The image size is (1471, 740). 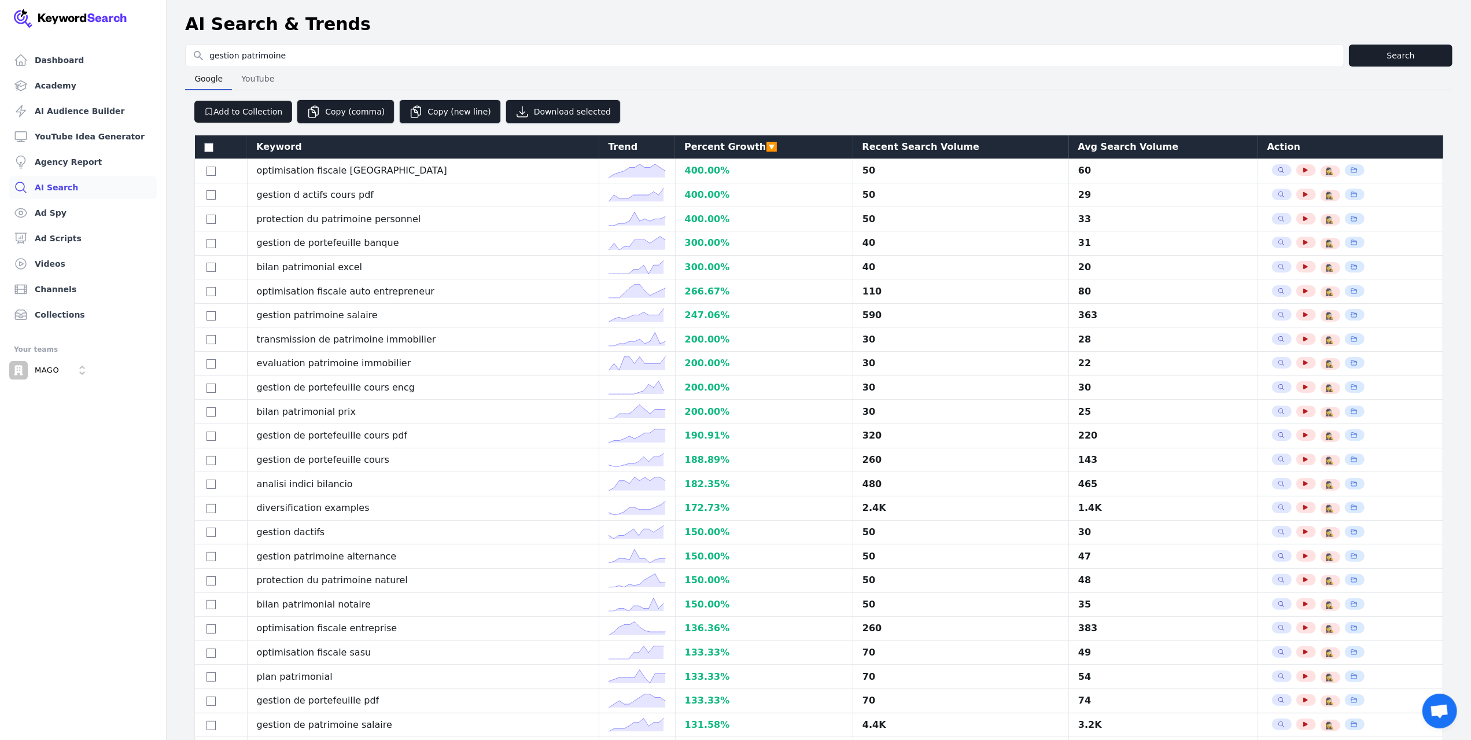 I want to click on a: Dashboard, so click(x=83, y=60).